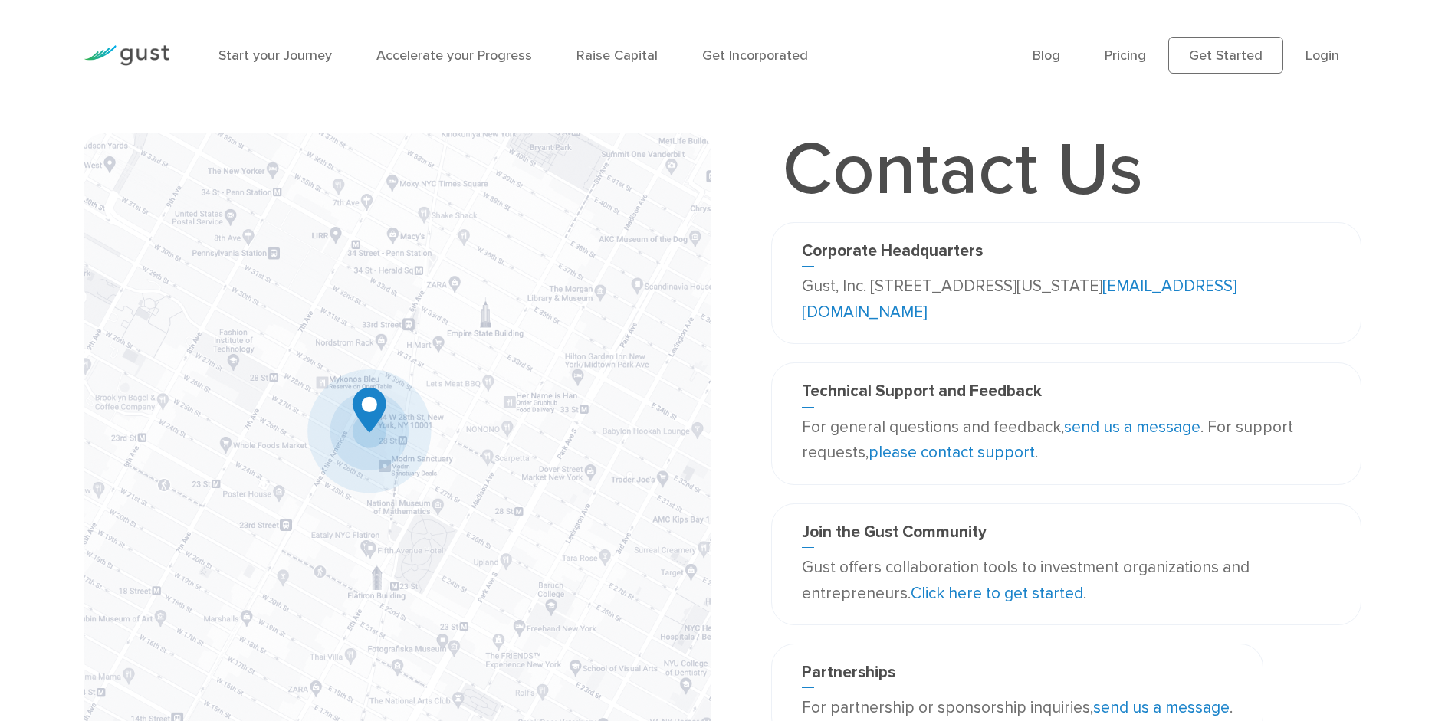 This screenshot has height=721, width=1445. Describe the element at coordinates (963, 170) in the screenshot. I see `h1: Contact Us` at that location.